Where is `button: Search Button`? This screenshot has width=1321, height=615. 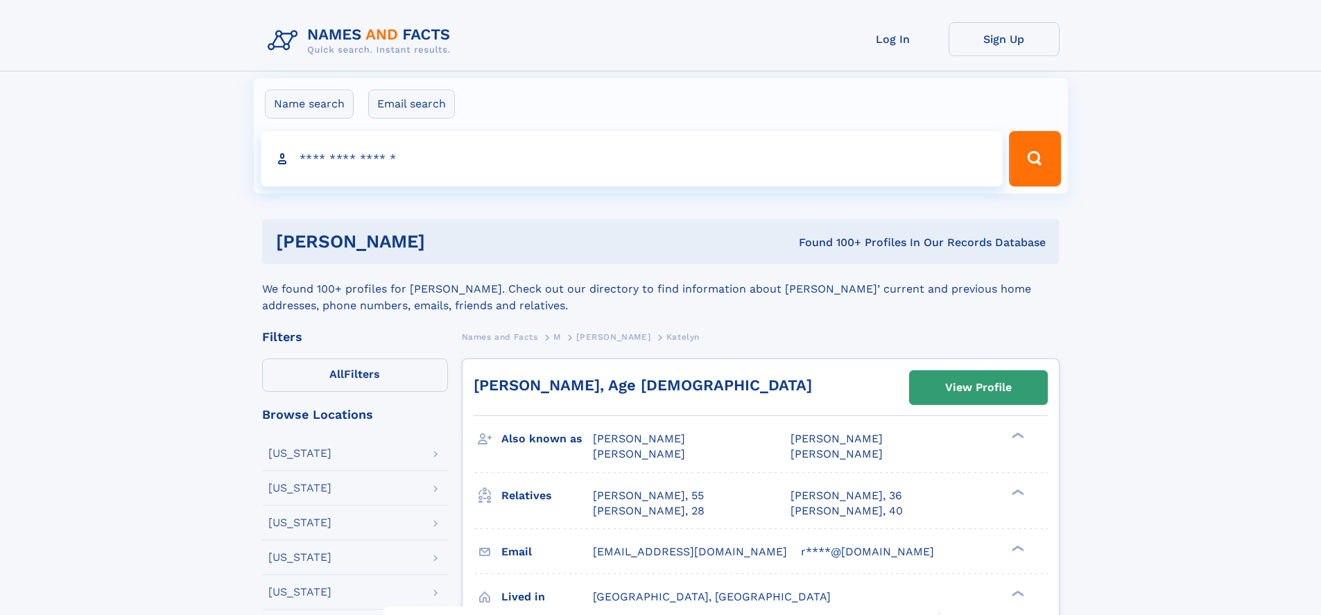 button: Search Button is located at coordinates (1035, 159).